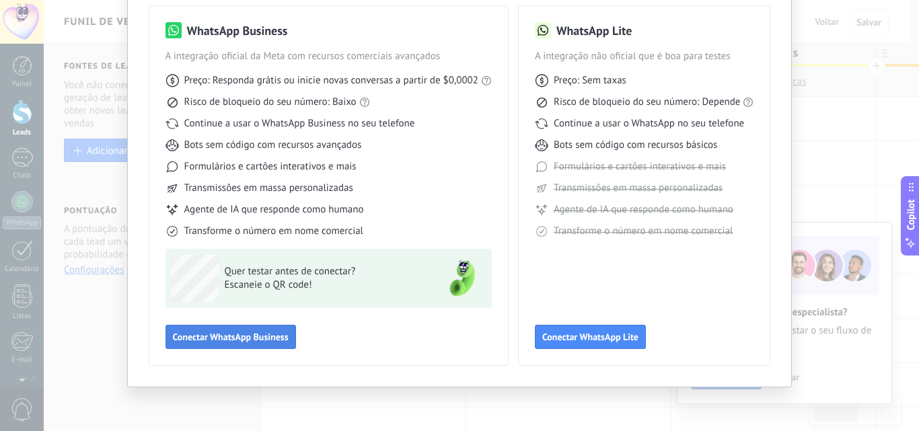 The height and width of the screenshot is (431, 919). What do you see at coordinates (270, 102) in the screenshot?
I see `span: Risco de bloqueio do seu número: Baixo` at bounding box center [270, 102].